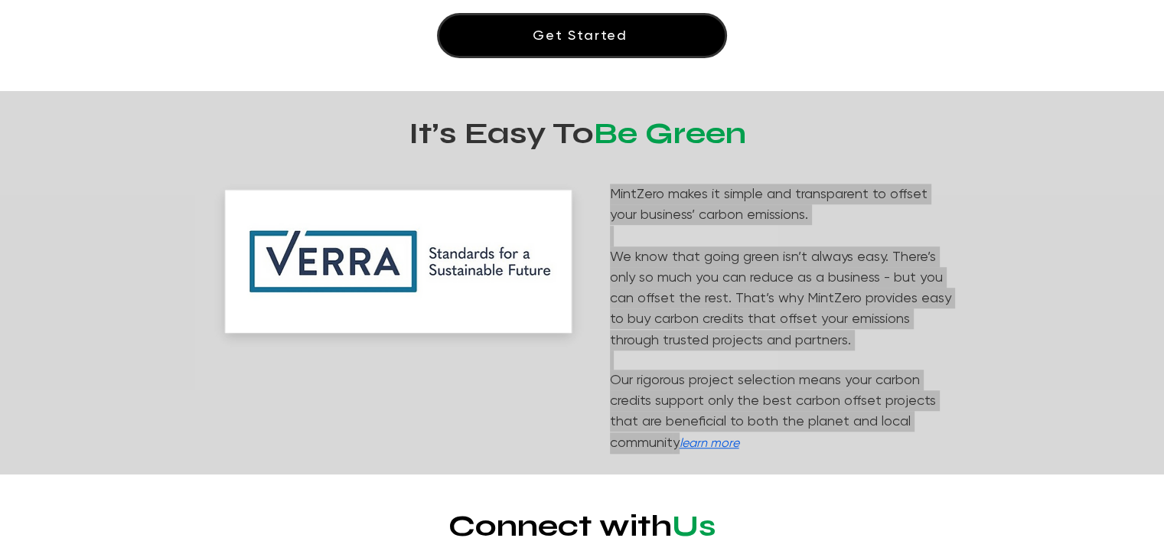 This screenshot has height=538, width=1164. What do you see at coordinates (582, 35) in the screenshot?
I see `a: Get Started` at bounding box center [582, 35].